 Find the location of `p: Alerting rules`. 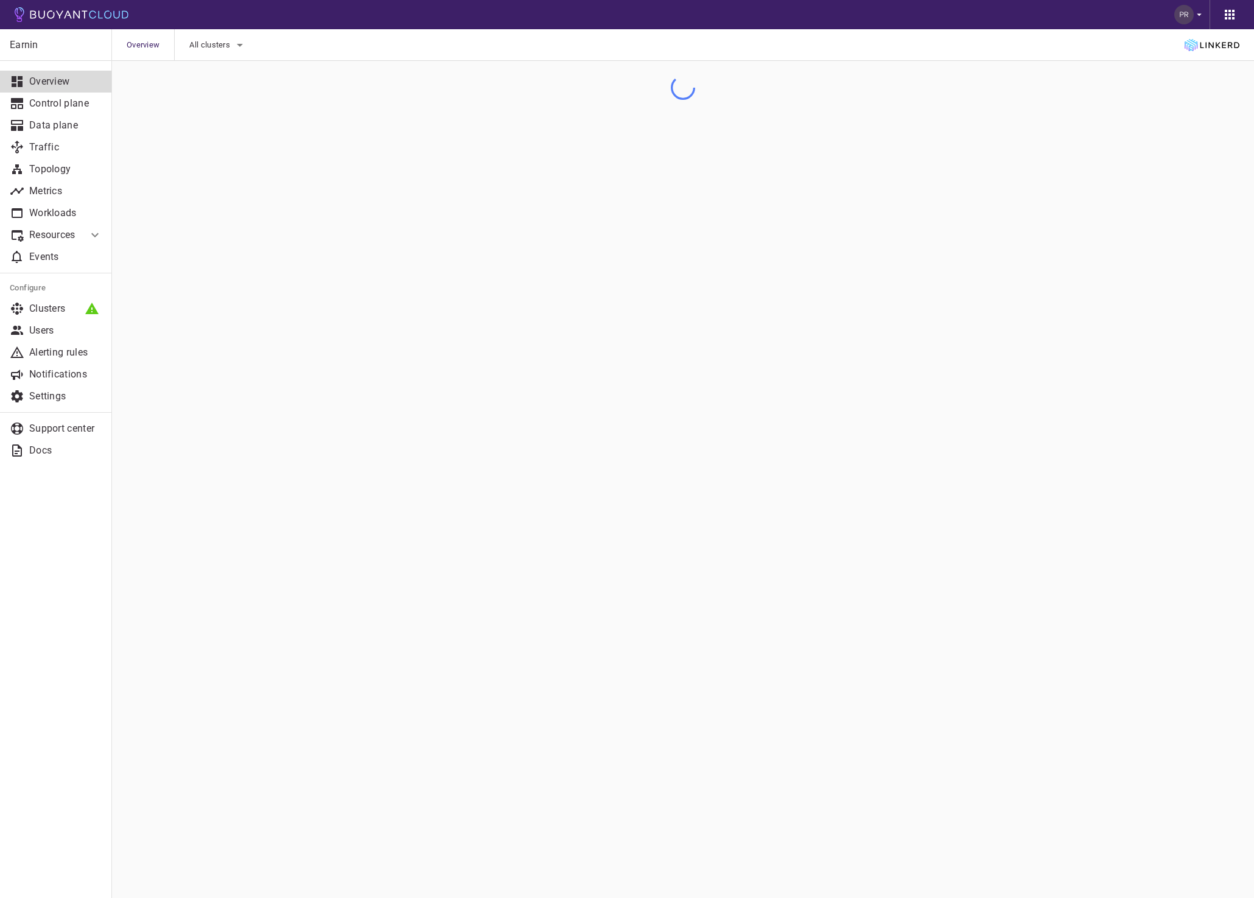

p: Alerting rules is located at coordinates (66, 353).